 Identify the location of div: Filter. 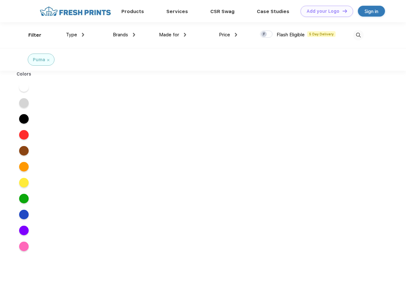
(35, 35).